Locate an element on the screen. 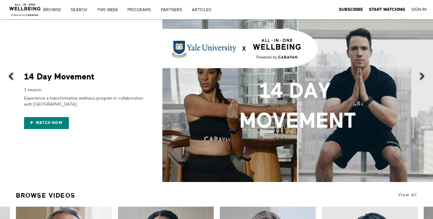 The width and height of the screenshot is (433, 219). strong: Start Watching is located at coordinates (387, 9).